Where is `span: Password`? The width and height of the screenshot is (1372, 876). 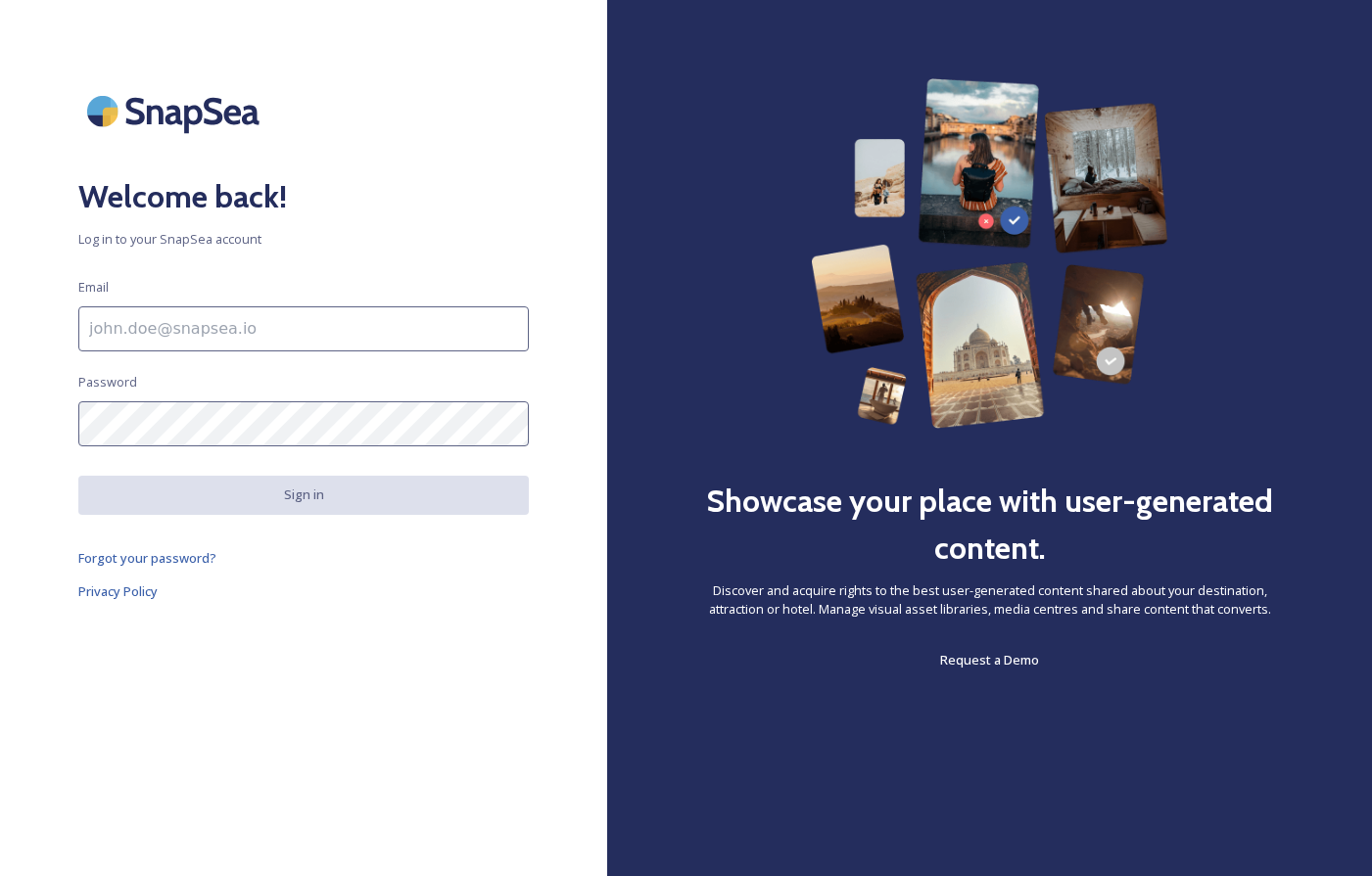
span: Password is located at coordinates (108, 382).